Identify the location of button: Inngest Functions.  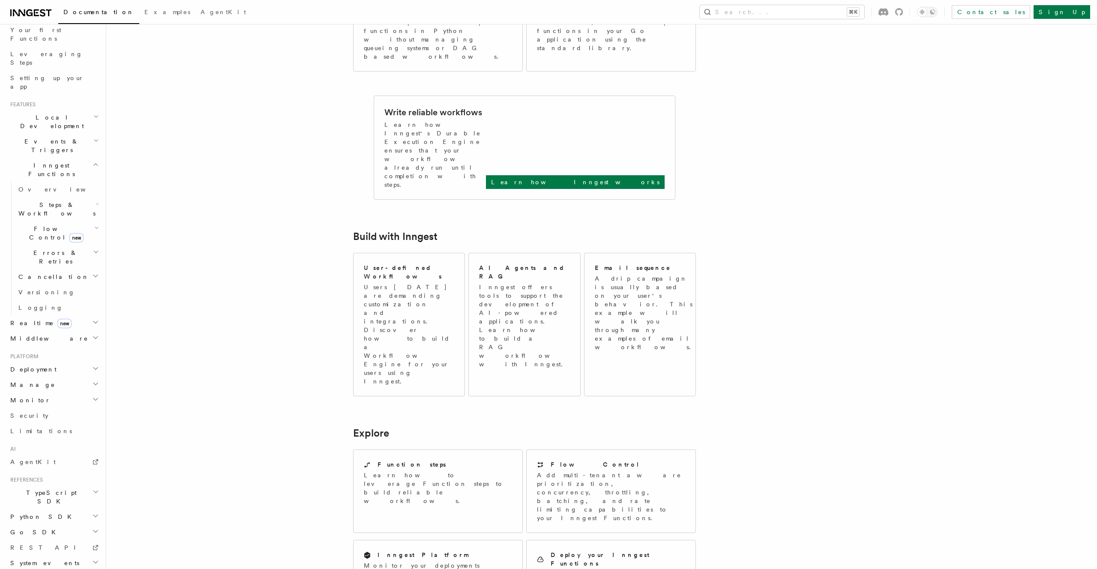
(54, 170).